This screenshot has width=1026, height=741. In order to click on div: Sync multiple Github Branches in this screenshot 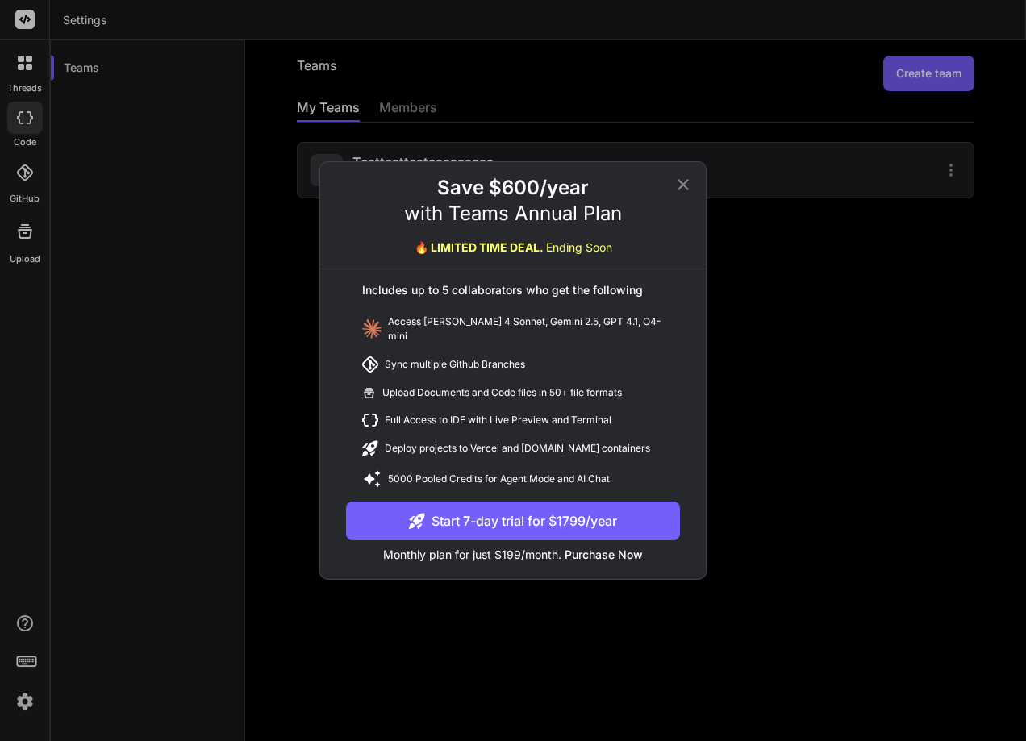, I will do `click(513, 364)`.